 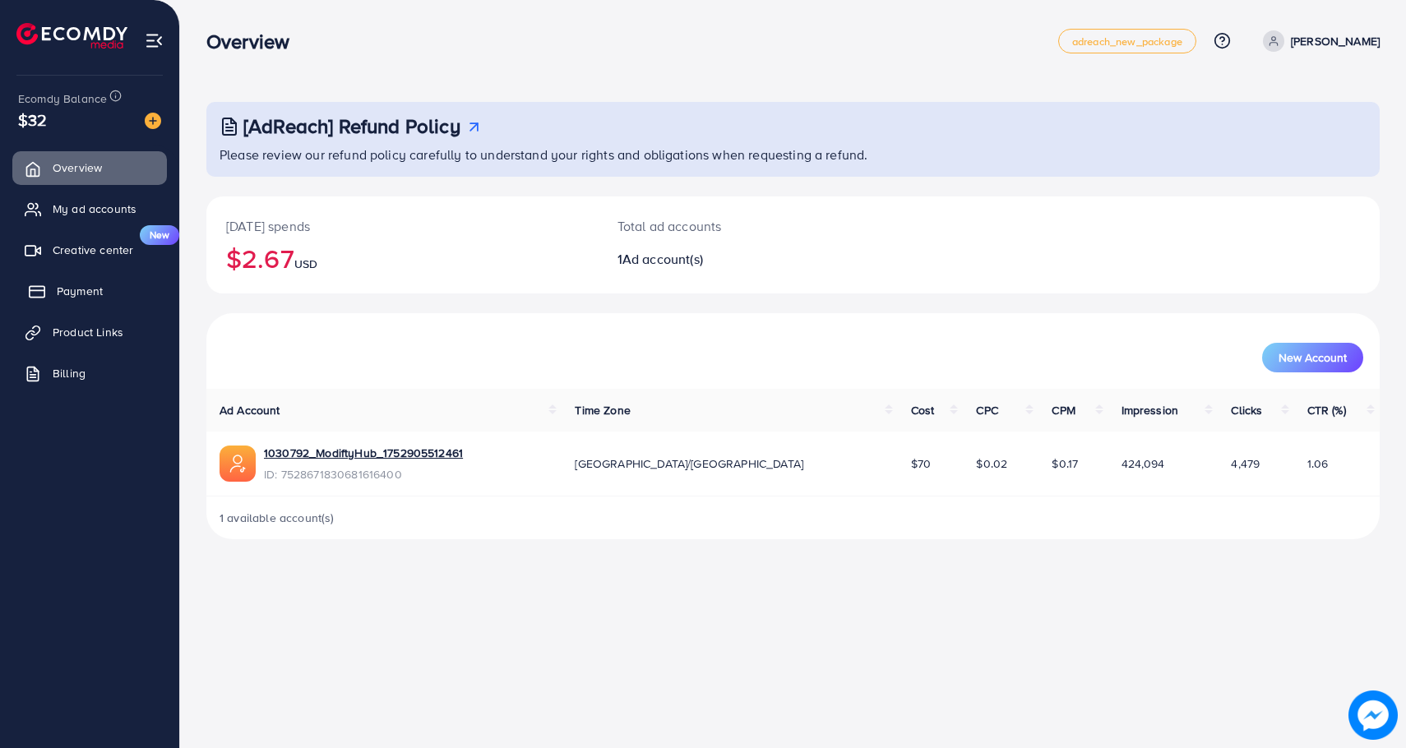 I want to click on span: Time Zone, so click(x=602, y=410).